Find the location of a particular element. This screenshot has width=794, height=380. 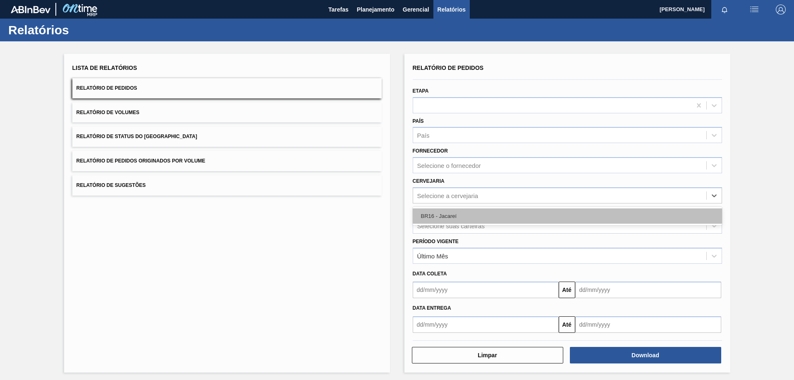

button: Relatório de Volumes is located at coordinates (227, 112).